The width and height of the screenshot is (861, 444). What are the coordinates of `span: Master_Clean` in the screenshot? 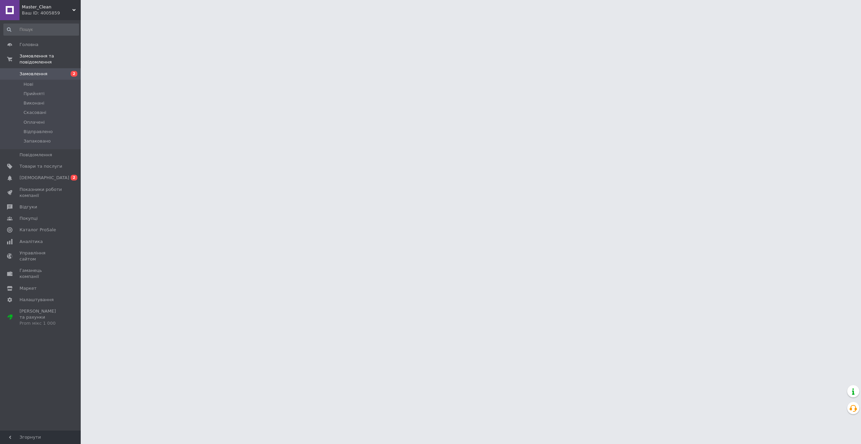 It's located at (47, 7).